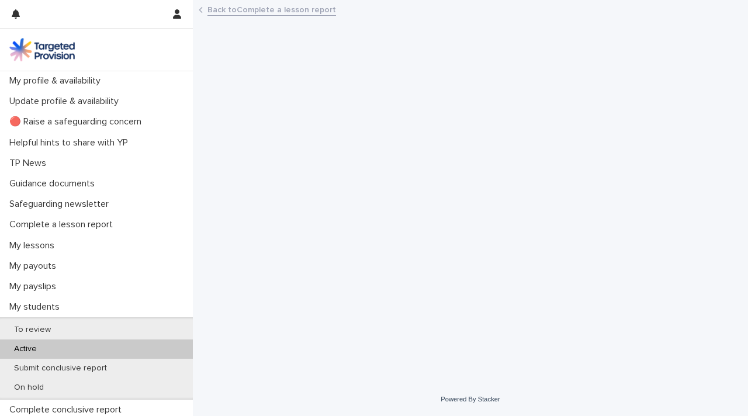 Image resolution: width=748 pixels, height=416 pixels. I want to click on p: Safeguarding newsletter, so click(61, 204).